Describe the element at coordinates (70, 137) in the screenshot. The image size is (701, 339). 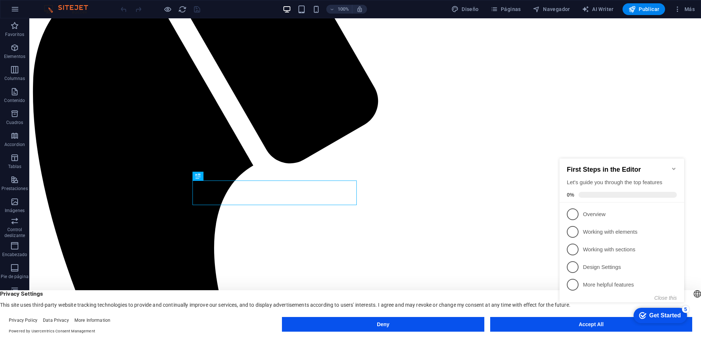
I see `p: More helpful features` at that location.